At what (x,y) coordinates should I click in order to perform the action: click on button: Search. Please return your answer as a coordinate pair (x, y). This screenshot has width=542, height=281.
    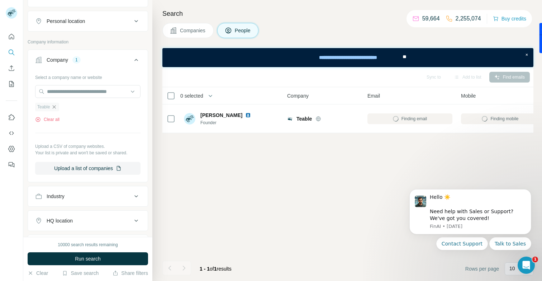
    Looking at the image, I should click on (11, 52).